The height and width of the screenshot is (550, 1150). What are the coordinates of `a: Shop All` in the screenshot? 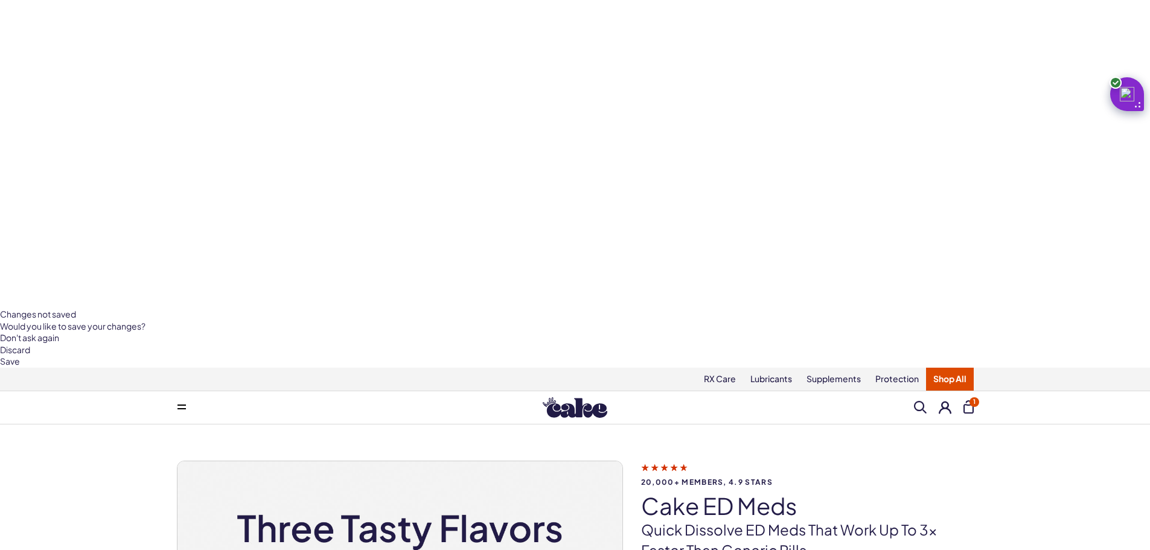 It's located at (949, 379).